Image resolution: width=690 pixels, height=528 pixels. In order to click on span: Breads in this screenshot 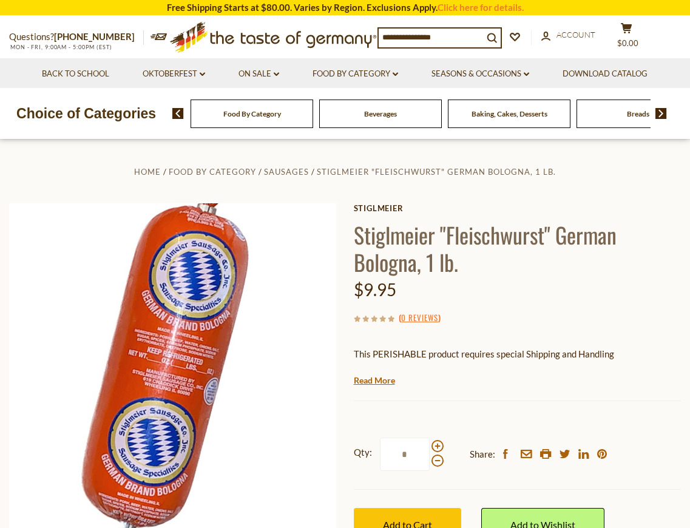, I will do `click(638, 114)`.